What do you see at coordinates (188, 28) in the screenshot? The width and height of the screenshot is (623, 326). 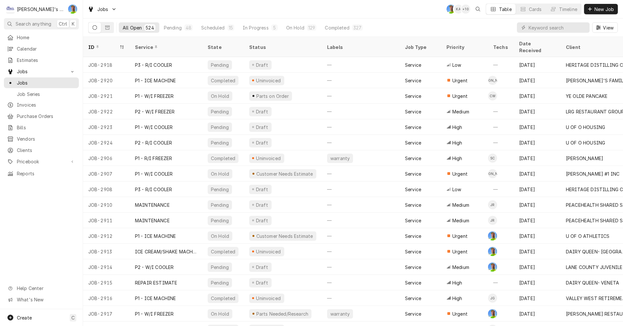 I see `div: 48` at bounding box center [188, 28].